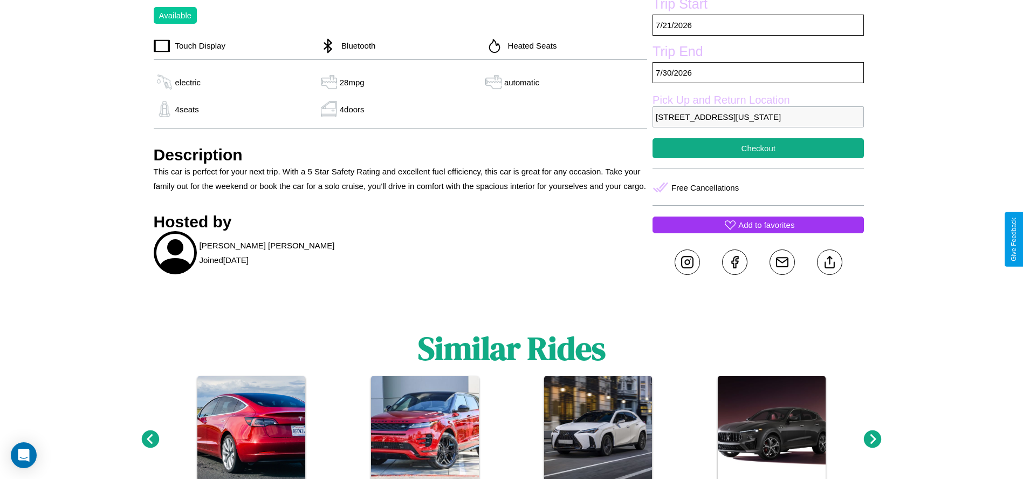 Image resolution: width=1023 pixels, height=479 pixels. What do you see at coordinates (187, 109) in the screenshot?
I see `p: 4 seats` at bounding box center [187, 109].